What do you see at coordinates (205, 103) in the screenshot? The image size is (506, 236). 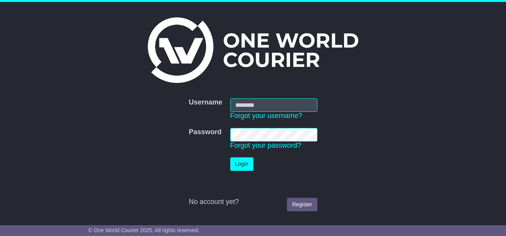 I see `label: Username` at bounding box center [205, 103].